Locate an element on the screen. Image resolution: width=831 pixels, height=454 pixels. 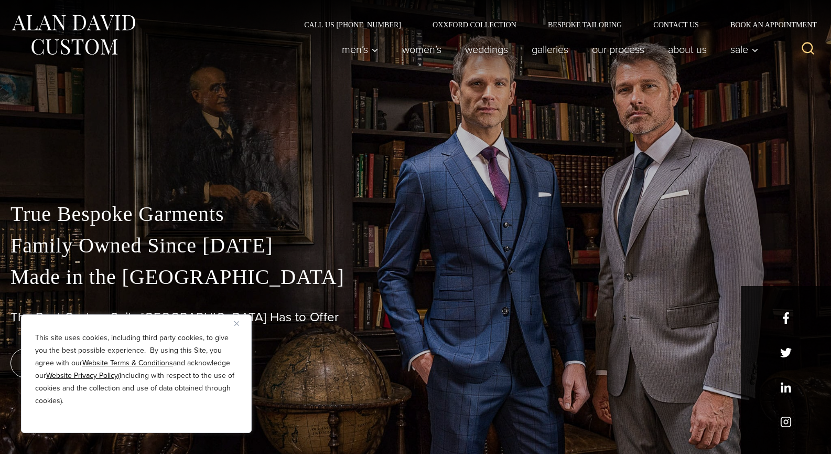
a: Women’s is located at coordinates (422, 49).